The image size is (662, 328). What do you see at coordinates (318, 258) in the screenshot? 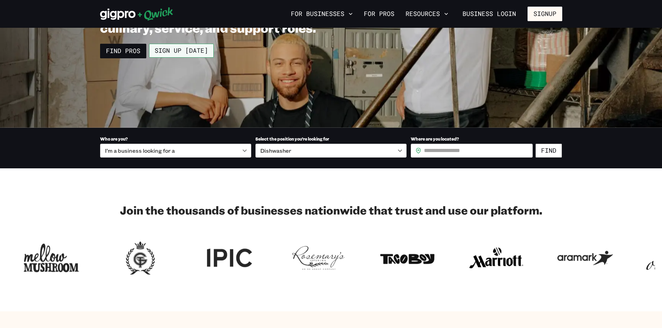
I see `img: Logo for Rosemary's Catering` at bounding box center [318, 258].